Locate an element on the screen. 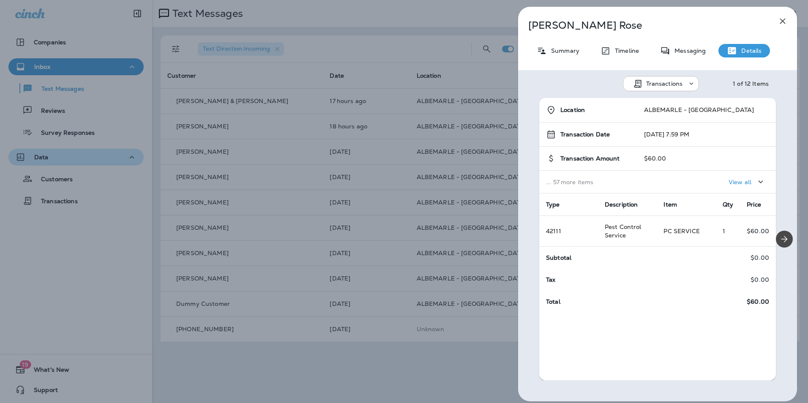 Image resolution: width=808 pixels, height=403 pixels. span: 42111 is located at coordinates (554, 231).